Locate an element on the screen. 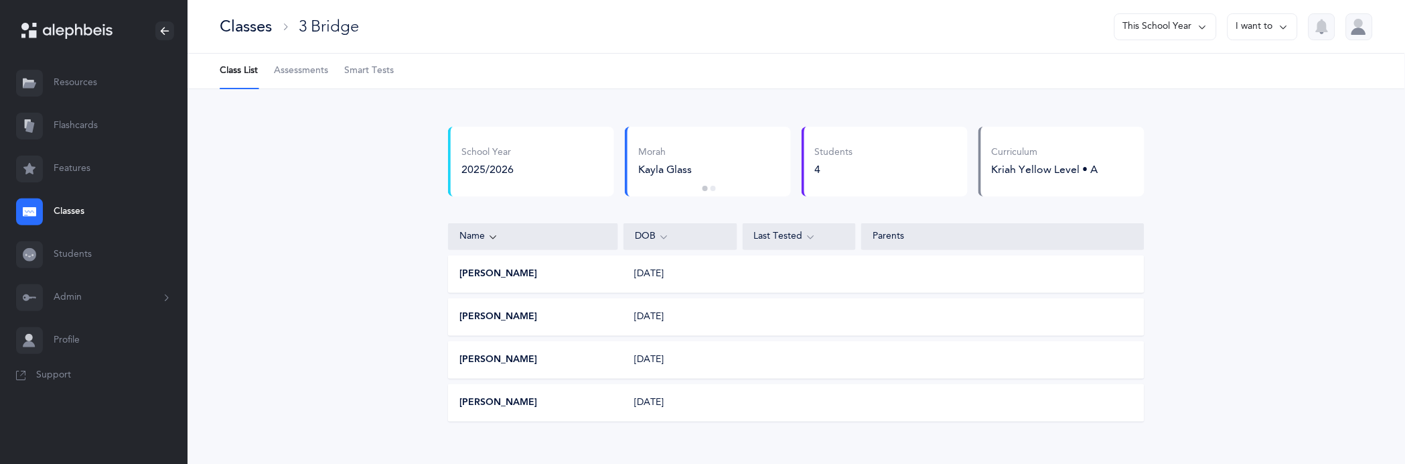 Image resolution: width=1405 pixels, height=464 pixels. div: Morah is located at coordinates (709, 153).